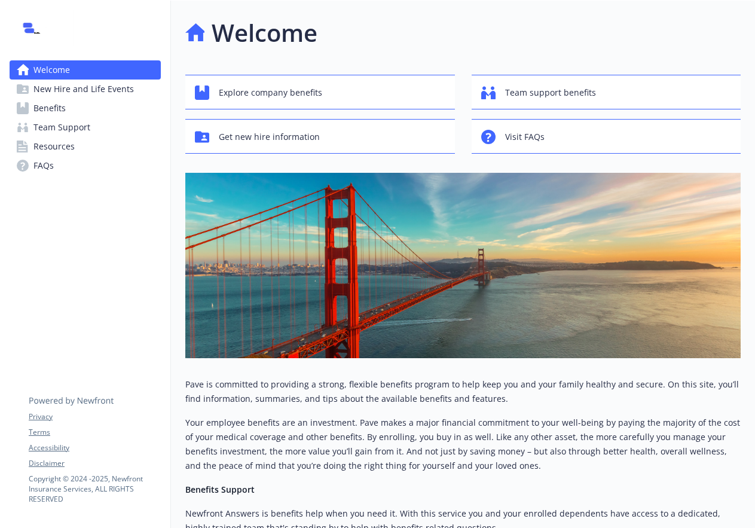 The height and width of the screenshot is (528, 755). I want to click on button: Team support benefits, so click(606, 92).